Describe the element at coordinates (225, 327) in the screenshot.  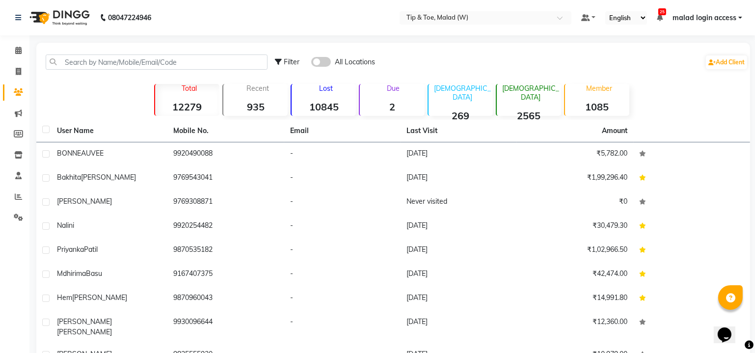
I see `td: 9930096644` at that location.